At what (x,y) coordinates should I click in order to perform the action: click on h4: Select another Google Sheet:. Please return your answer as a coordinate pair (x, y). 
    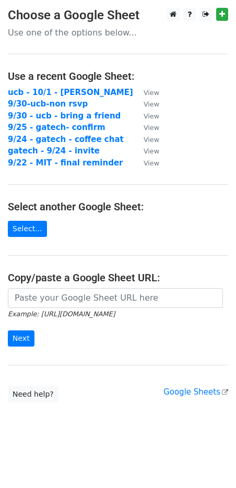
    Looking at the image, I should click on (118, 207).